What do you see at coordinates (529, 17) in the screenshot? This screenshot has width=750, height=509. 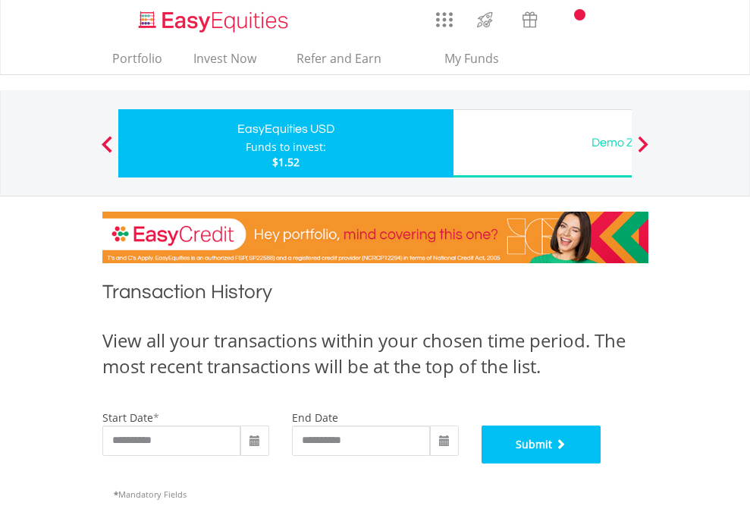 I see `a: Vouchers` at bounding box center [529, 17].